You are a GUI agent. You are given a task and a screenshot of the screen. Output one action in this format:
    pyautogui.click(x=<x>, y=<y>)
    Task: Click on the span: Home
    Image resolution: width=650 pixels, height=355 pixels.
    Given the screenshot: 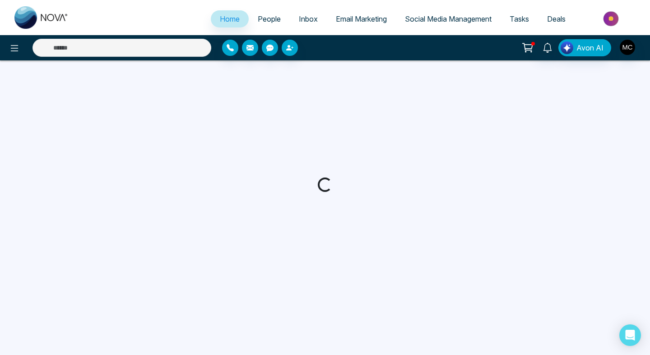 What is the action you would take?
    pyautogui.click(x=230, y=19)
    